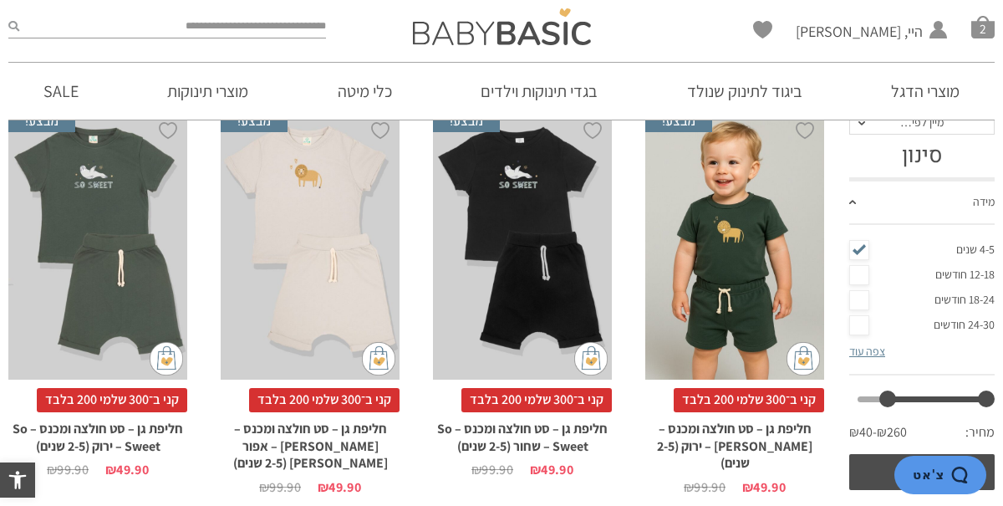 The width and height of the screenshot is (1003, 506). I want to click on span: צ'אט, so click(143, 19).